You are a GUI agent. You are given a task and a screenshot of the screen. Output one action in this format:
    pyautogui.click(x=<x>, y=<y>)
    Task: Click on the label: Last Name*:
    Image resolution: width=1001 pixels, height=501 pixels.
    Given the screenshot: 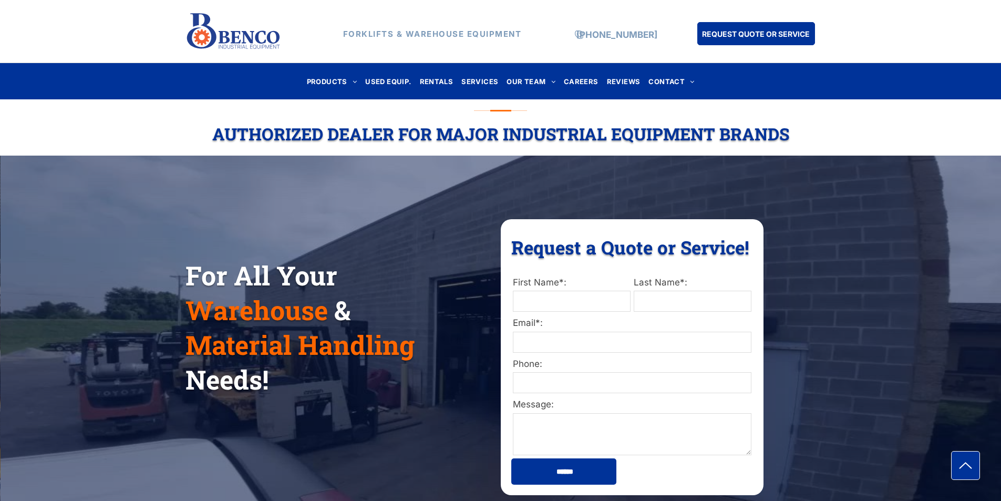 What is the action you would take?
    pyautogui.click(x=692, y=283)
    